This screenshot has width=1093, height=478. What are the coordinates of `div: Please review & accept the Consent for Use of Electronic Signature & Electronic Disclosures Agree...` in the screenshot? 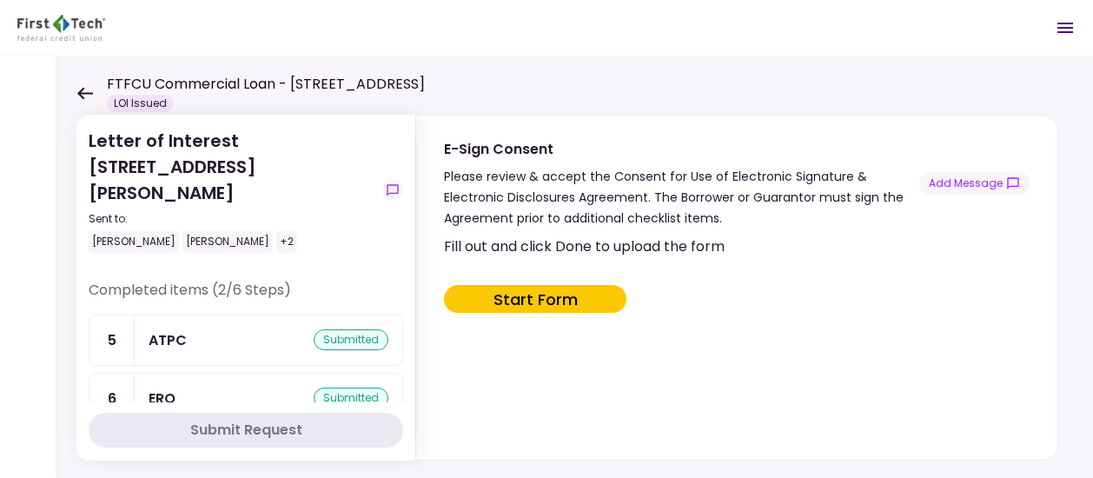 It's located at (681, 197).